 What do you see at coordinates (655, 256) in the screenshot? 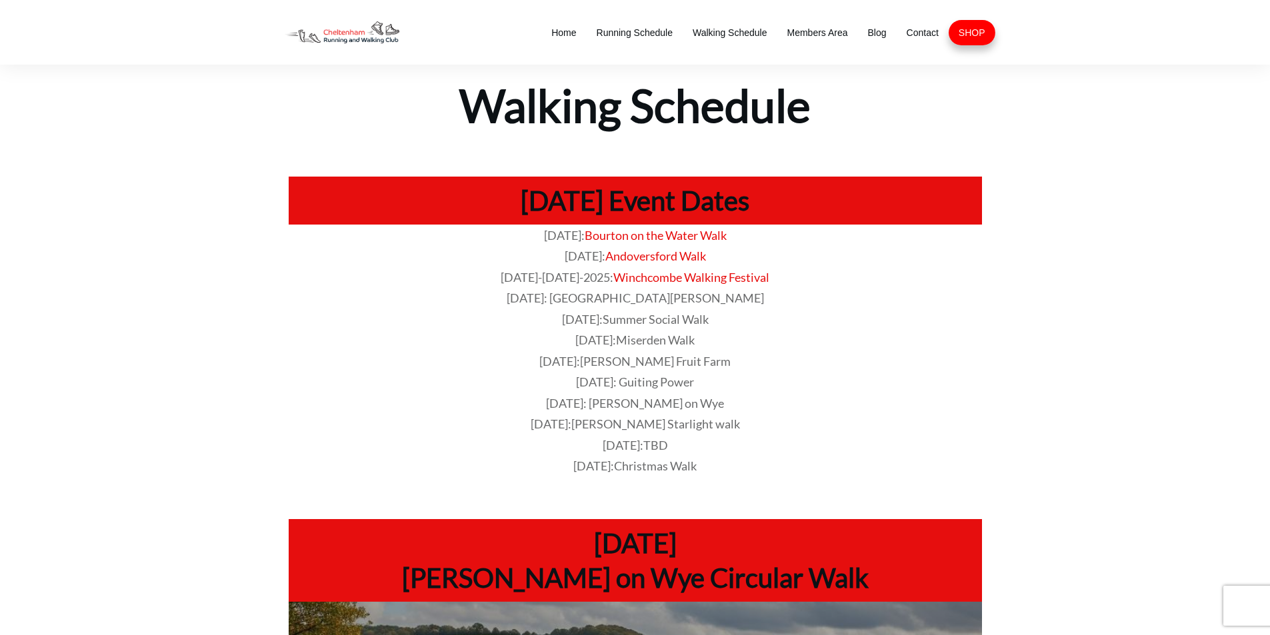
I see `a: Andoversford Walk` at bounding box center [655, 256].